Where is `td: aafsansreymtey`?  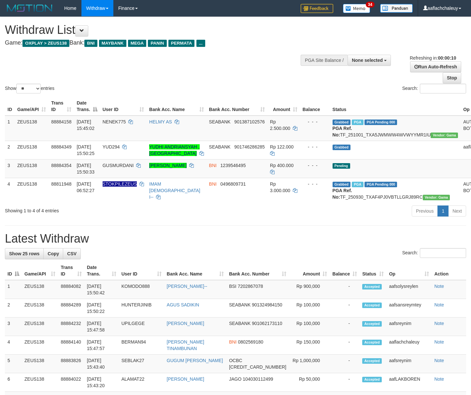 td: aafsansreymtey is located at coordinates (409, 308).